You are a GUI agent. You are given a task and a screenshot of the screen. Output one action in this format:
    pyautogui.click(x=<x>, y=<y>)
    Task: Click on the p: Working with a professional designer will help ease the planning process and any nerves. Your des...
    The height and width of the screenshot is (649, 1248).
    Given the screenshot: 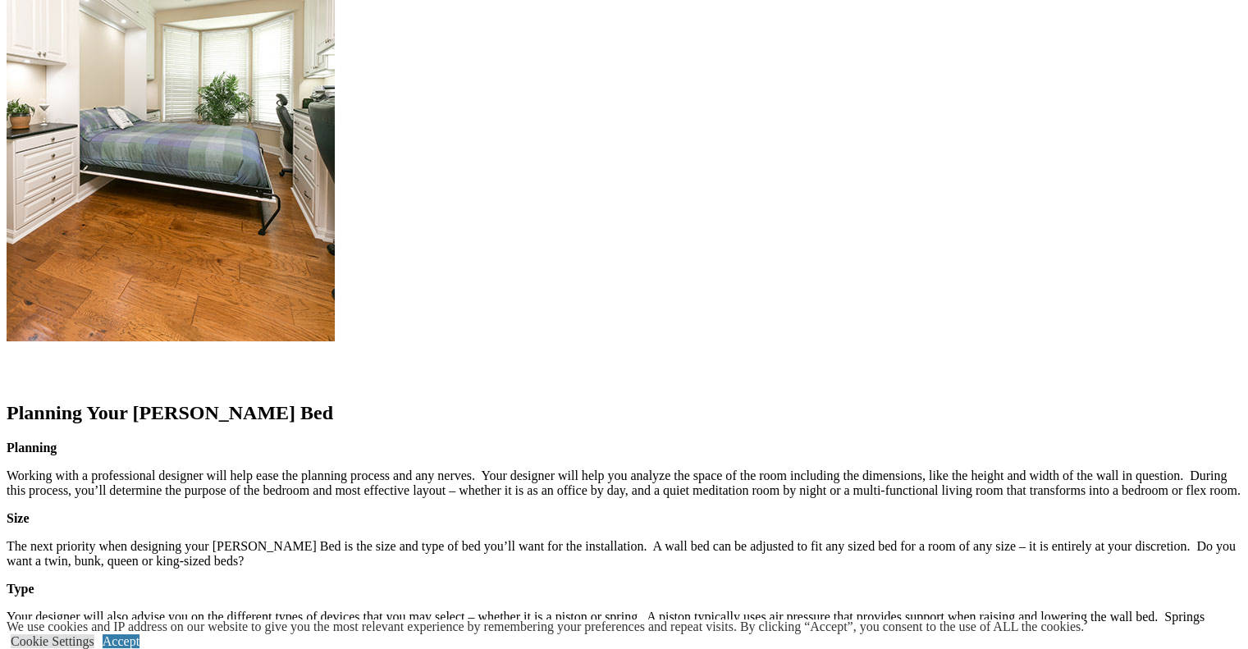 What is the action you would take?
    pyautogui.click(x=624, y=483)
    